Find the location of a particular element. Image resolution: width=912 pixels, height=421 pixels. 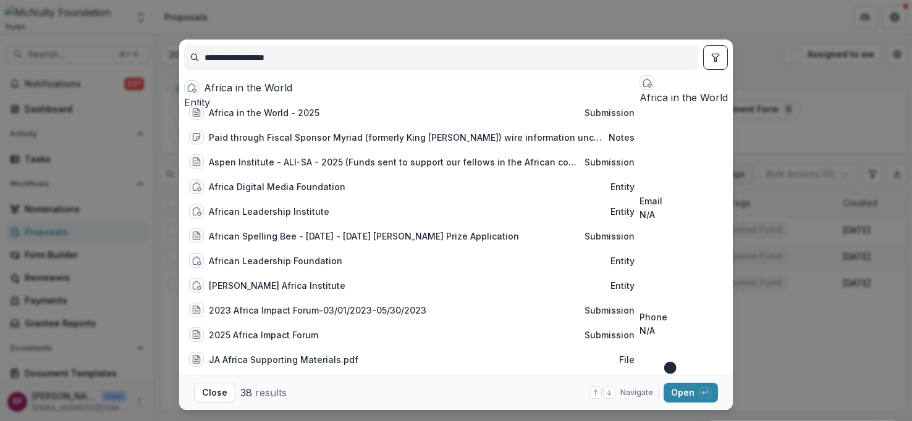

span: Navigate is located at coordinates (636, 393).